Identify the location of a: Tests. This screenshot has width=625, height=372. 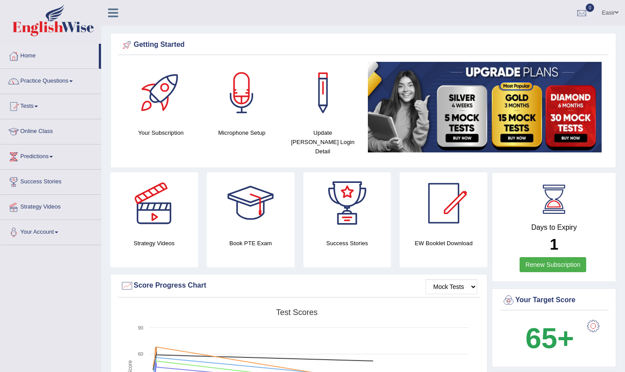
(51, 105).